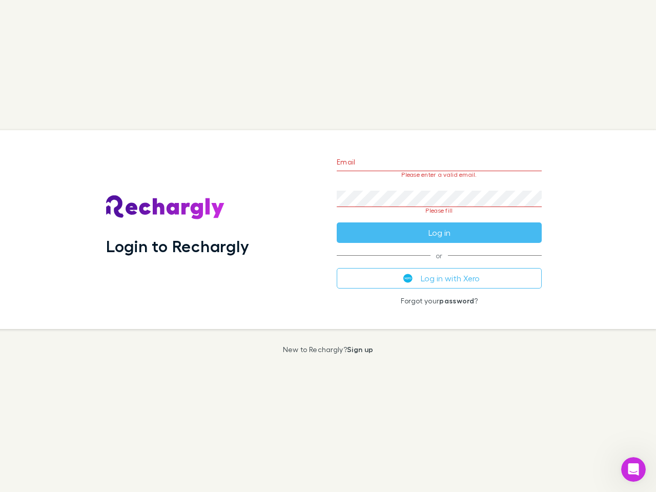  I want to click on p: Please fill, so click(439, 211).